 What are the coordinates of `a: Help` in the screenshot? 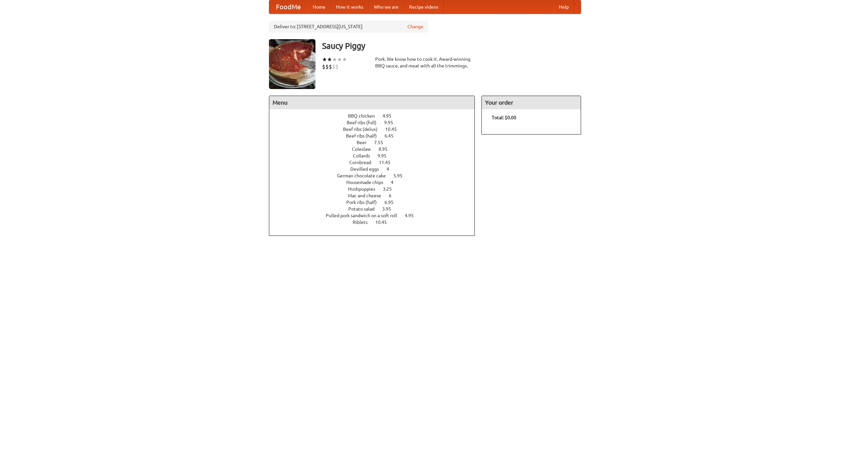 It's located at (564, 7).